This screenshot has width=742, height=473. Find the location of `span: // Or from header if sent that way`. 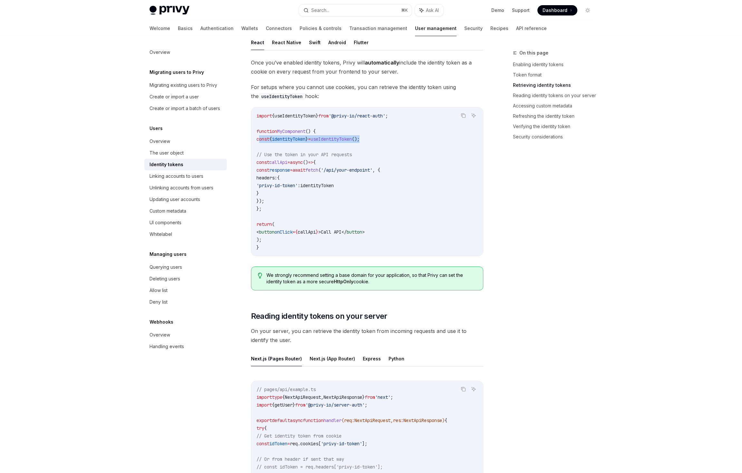

span: // Or from header if sent that way is located at coordinates (300, 459).